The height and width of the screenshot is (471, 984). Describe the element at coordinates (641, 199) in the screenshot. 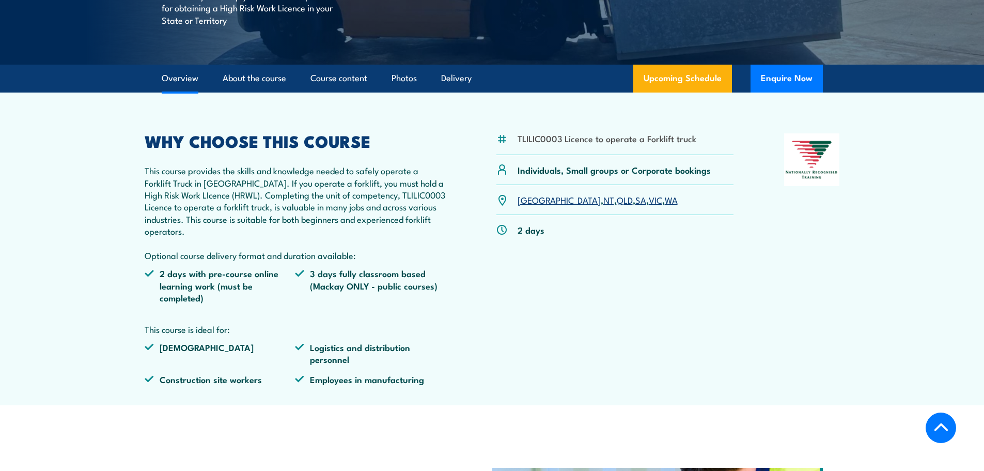

I see `a: SA` at that location.